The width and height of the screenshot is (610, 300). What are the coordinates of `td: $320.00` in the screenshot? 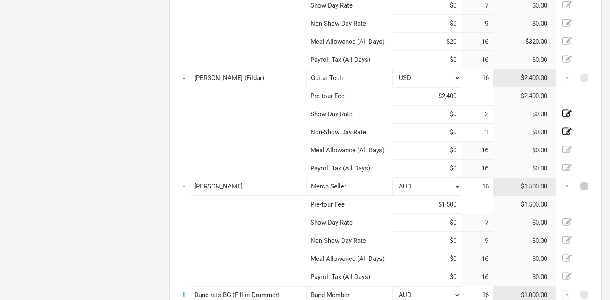 It's located at (524, 42).